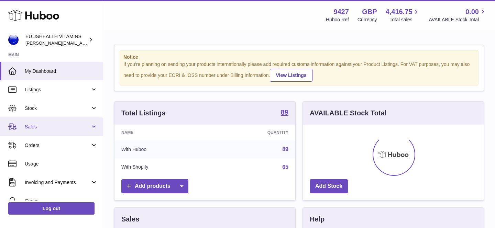 The width and height of the screenshot is (495, 228). What do you see at coordinates (299, 57) in the screenshot?
I see `strong: Notice` at bounding box center [299, 57].